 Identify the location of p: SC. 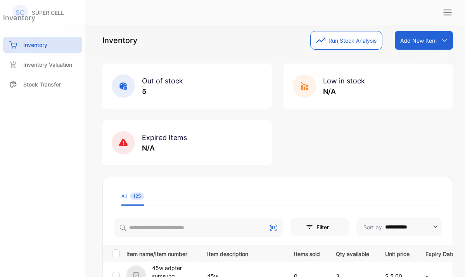
(20, 13).